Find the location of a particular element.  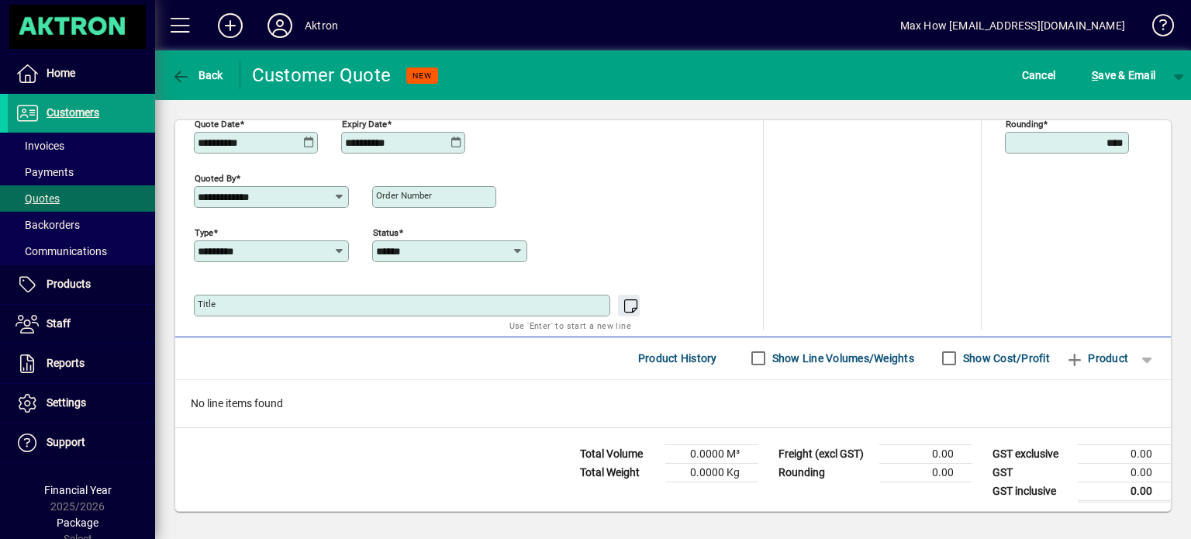

td: Rounding is located at coordinates (825, 472).